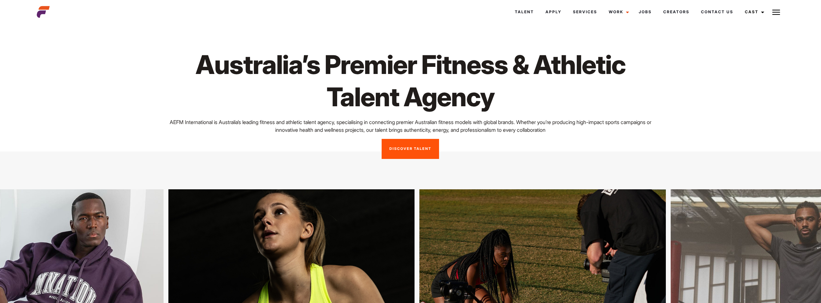 The height and width of the screenshot is (303, 821). I want to click on a: Work, so click(618, 12).